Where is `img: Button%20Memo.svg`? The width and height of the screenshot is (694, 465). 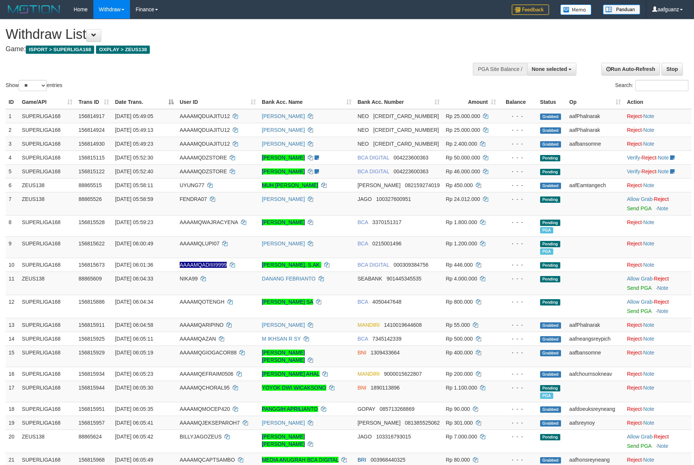 img: Button%20Memo.svg is located at coordinates (576, 10).